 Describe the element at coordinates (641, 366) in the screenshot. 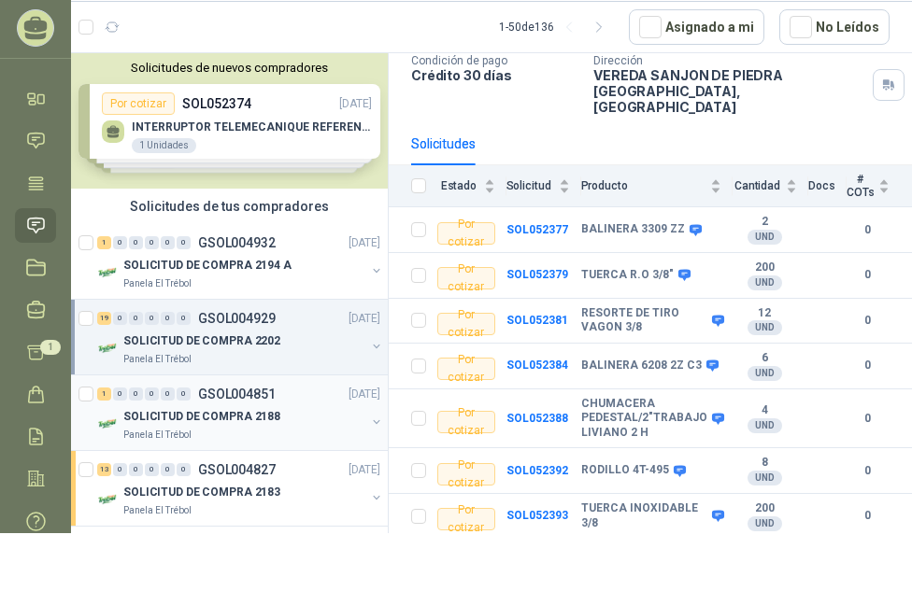

I see `b: BALINERA 6208 2Z C3` at that location.